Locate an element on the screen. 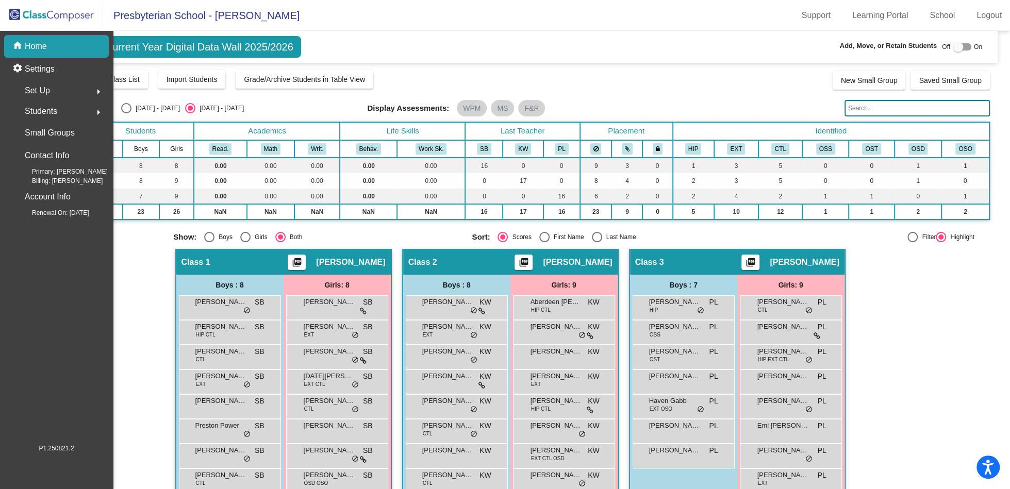 This screenshot has height=489, width=1010. span: On is located at coordinates (978, 47).